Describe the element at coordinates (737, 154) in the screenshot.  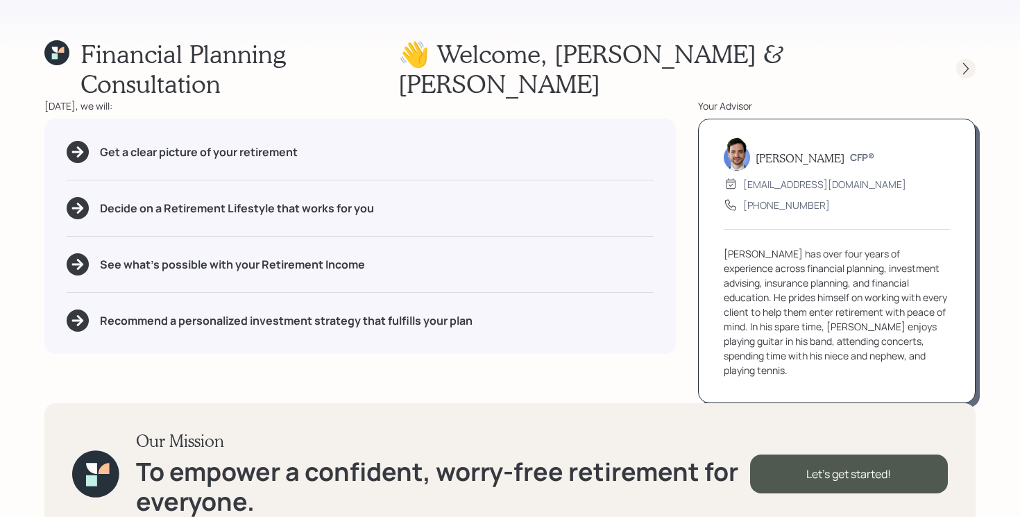
I see `img: jonah-coleman-headshot.png` at that location.